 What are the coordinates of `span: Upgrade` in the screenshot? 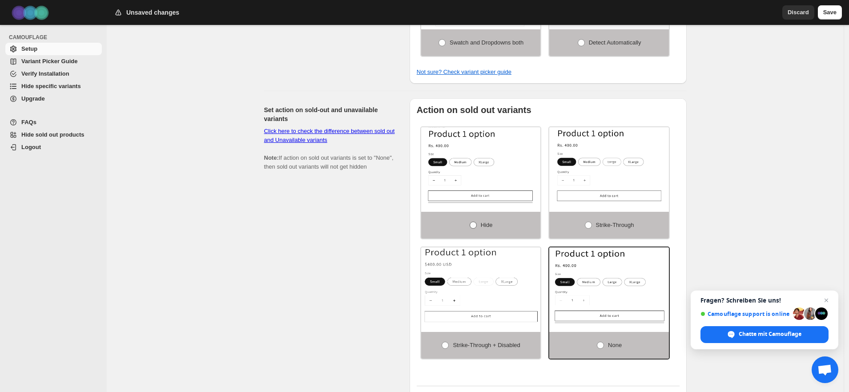 It's located at (33, 98).